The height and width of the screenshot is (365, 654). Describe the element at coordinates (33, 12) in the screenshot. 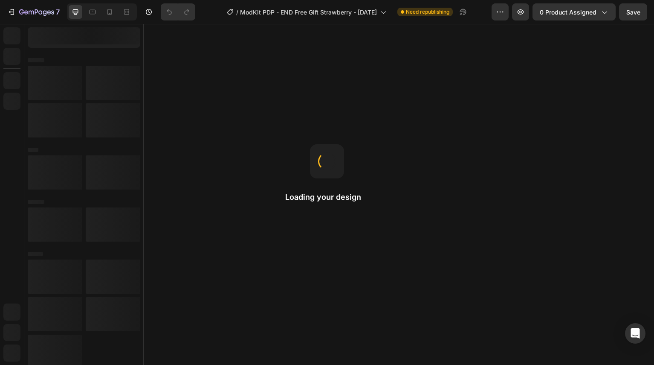

I see `button: 7` at that location.